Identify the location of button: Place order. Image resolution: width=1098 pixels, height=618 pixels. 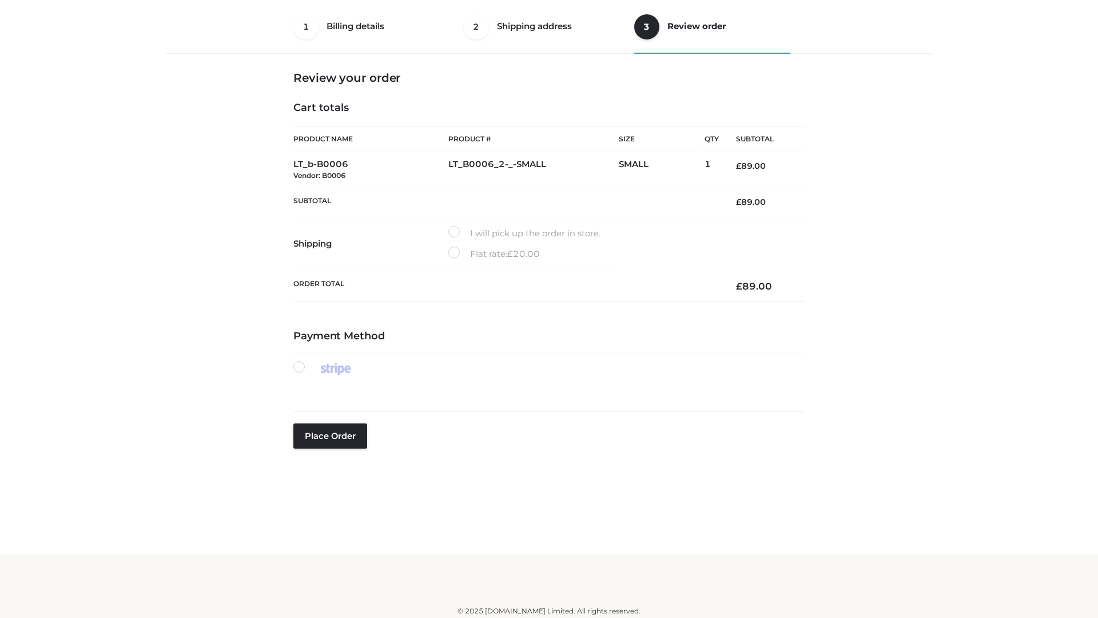
(330, 436).